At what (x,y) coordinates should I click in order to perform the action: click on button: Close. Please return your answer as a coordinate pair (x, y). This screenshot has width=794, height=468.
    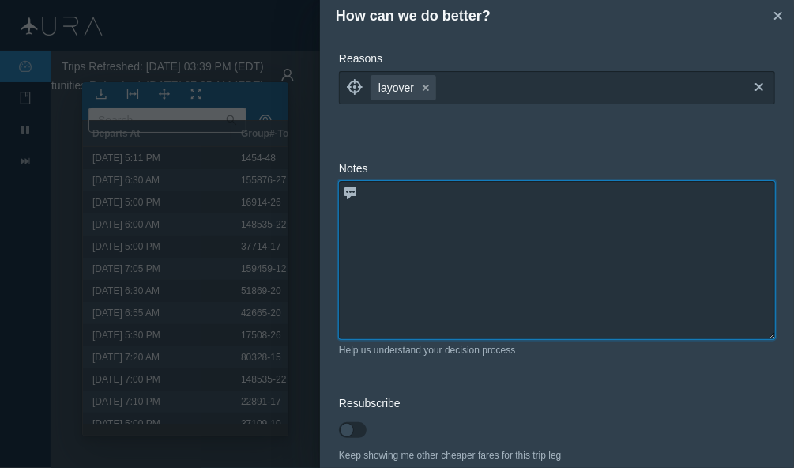
    Looking at the image, I should click on (778, 16).